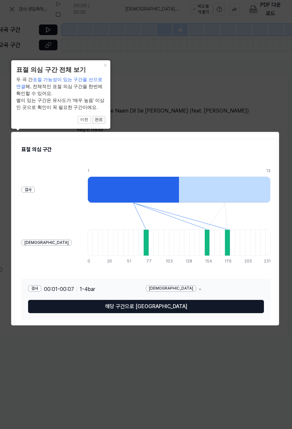 The height and width of the screenshot is (429, 292). I want to click on div: 231, so click(268, 261).